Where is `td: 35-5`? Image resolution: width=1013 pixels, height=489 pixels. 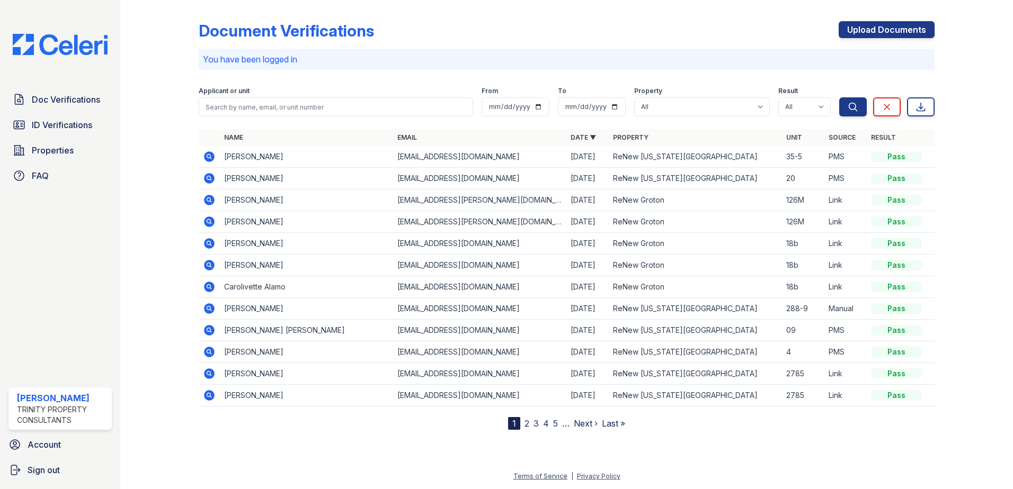 td: 35-5 is located at coordinates (803, 157).